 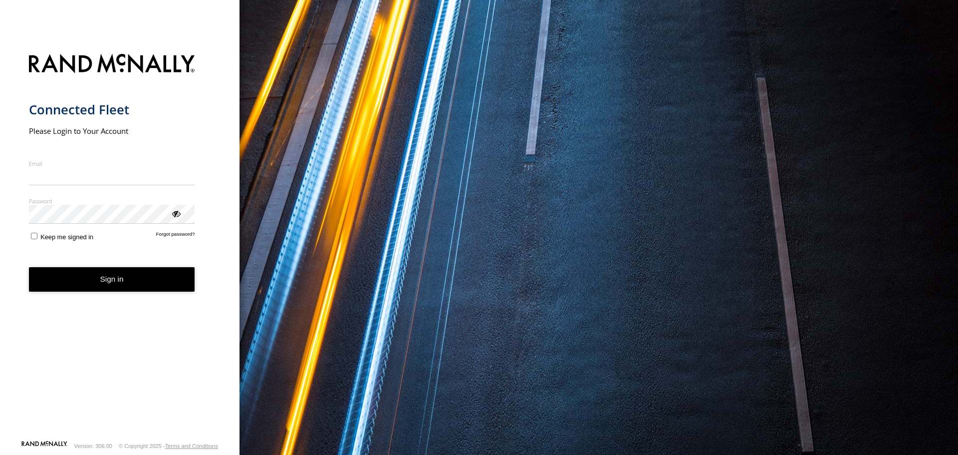 I want to click on div: Version: 306.00, so click(x=93, y=446).